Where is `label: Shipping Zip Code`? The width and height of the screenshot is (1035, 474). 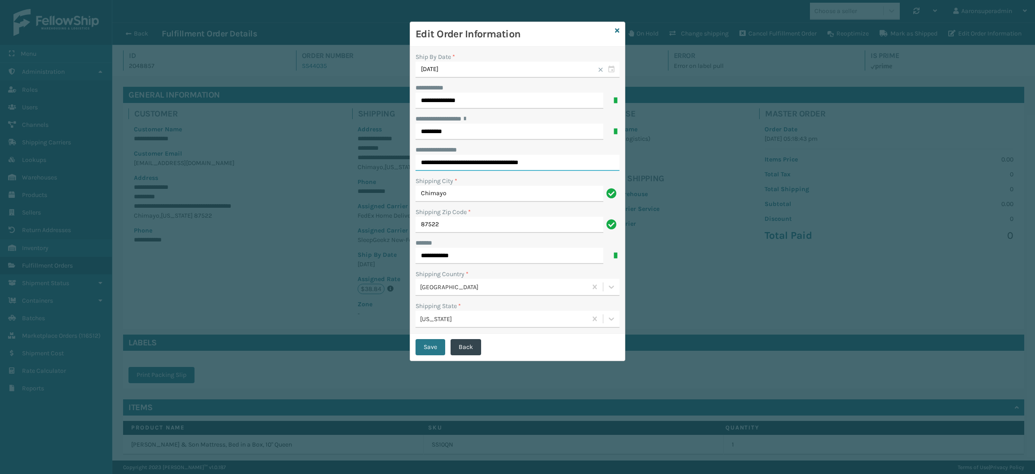 label: Shipping Zip Code is located at coordinates (443, 212).